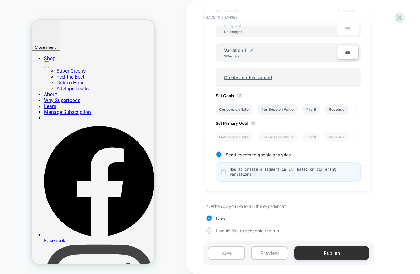 The image size is (420, 274). I want to click on button: Shop, so click(15, 45).